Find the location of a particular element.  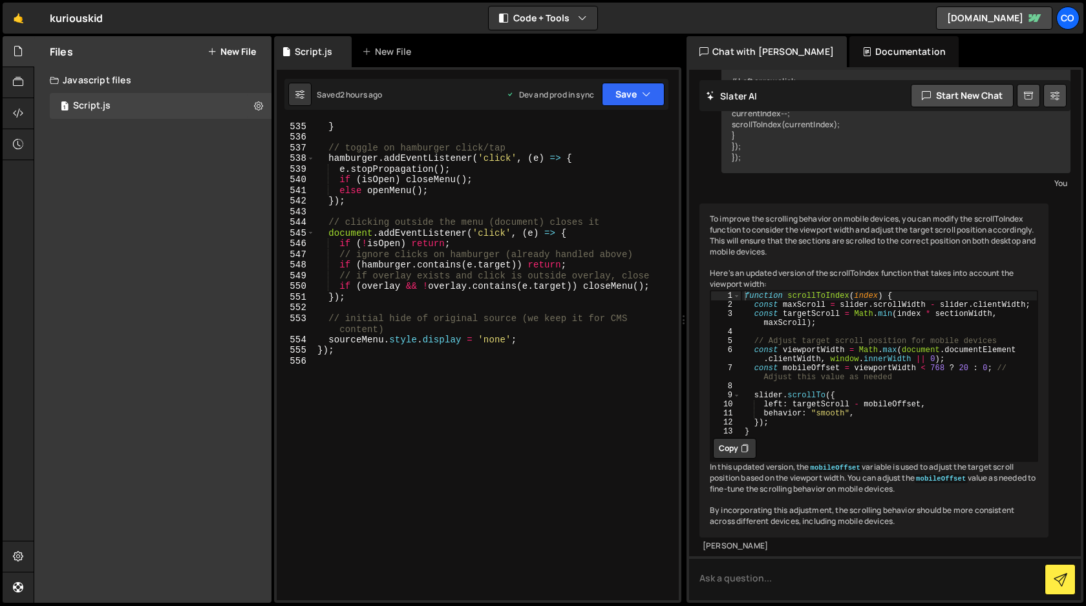

div: kuriouskid is located at coordinates (76, 18).